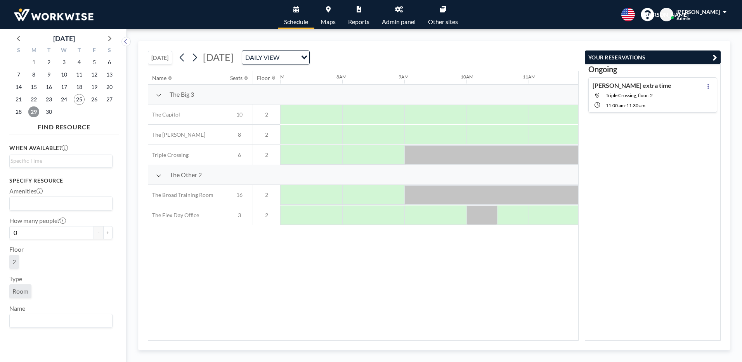 Image resolution: width=742 pixels, height=362 pixels. I want to click on span: Monday, September 8, 2025, so click(34, 74).